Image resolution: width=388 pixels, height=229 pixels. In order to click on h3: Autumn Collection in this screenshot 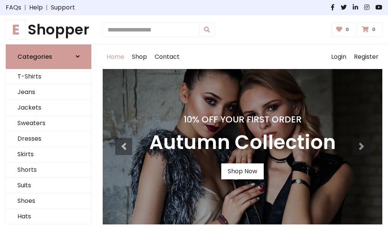, I will do `click(242, 142)`.